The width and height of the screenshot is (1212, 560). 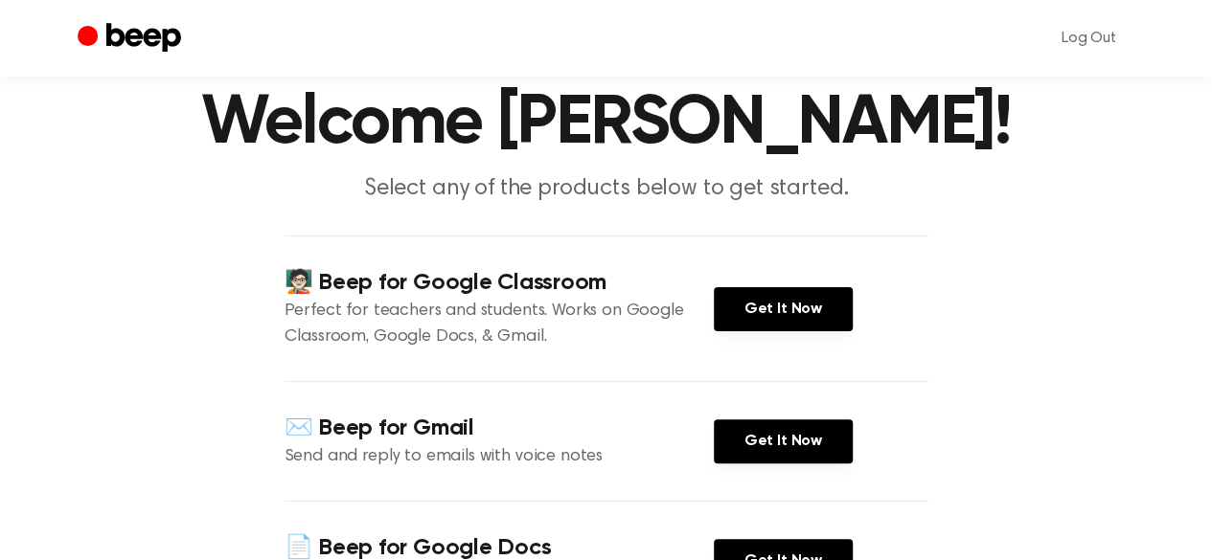 What do you see at coordinates (499, 283) in the screenshot?
I see `h4: 🧑🏻‍🏫 Beep for Google Classroom` at bounding box center [499, 283].